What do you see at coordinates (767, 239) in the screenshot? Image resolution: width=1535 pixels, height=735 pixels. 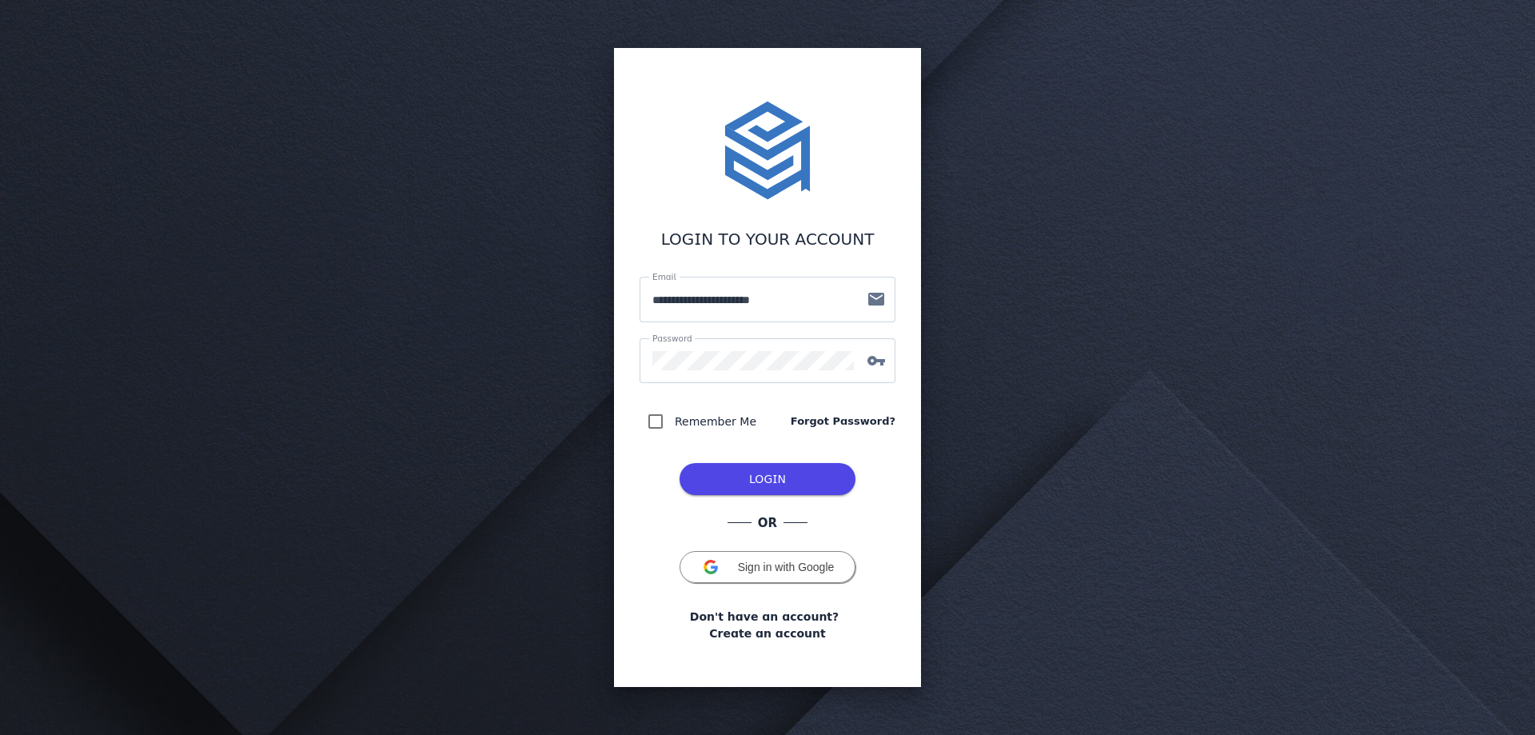 I see `div: LOGIN TO YOUR ACCOUNT` at bounding box center [767, 239].